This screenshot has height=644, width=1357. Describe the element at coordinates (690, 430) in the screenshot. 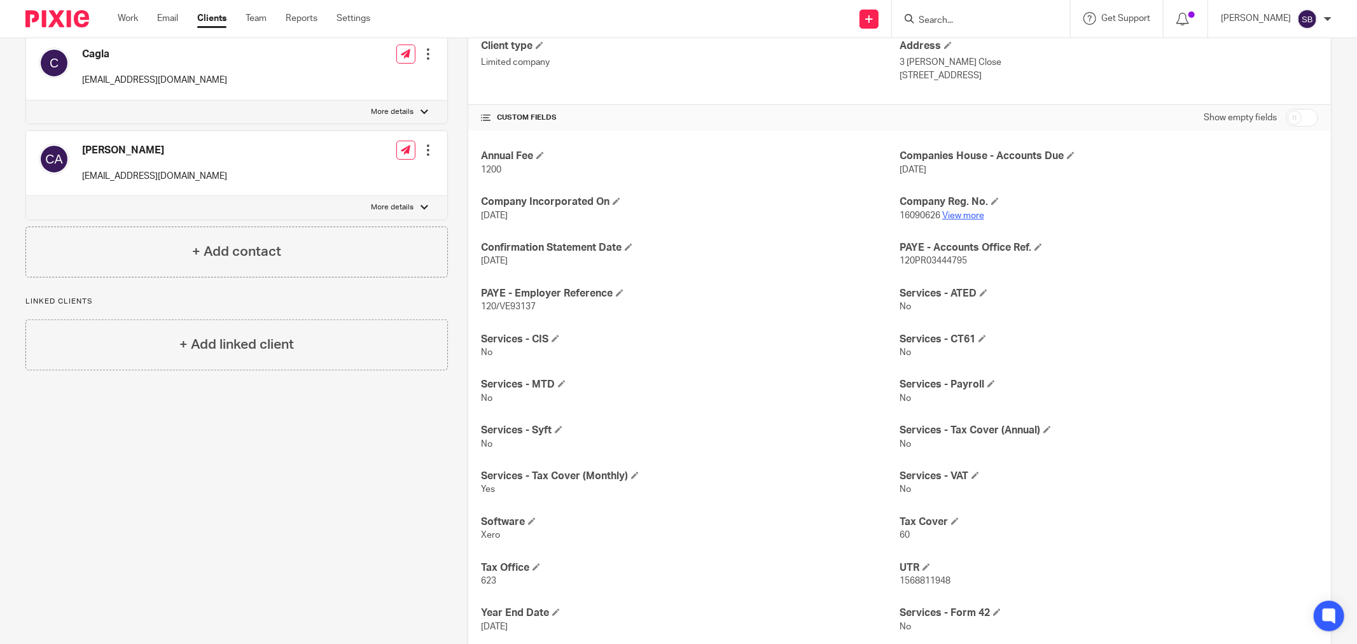

I see `h4: Services - Syft` at that location.